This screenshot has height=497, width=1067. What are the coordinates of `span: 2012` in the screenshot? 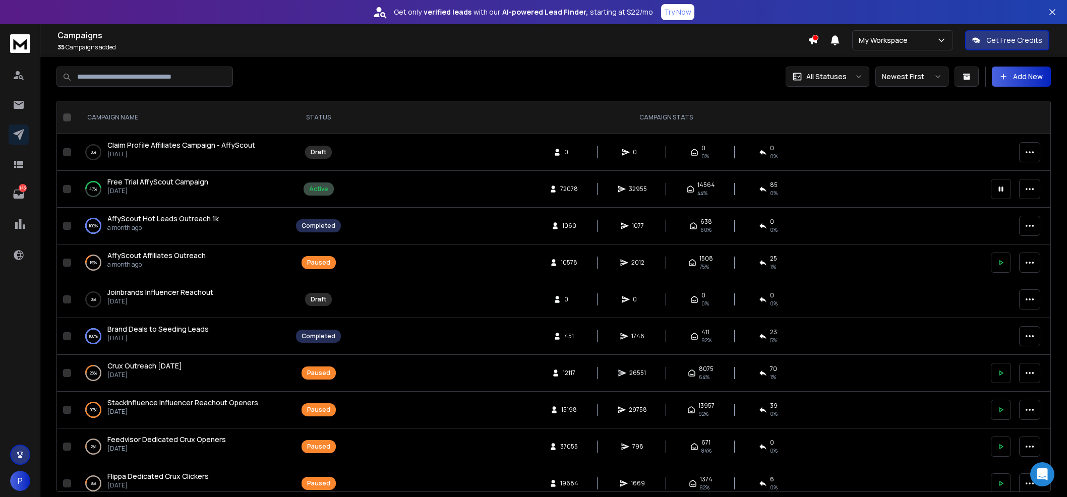 It's located at (638, 263).